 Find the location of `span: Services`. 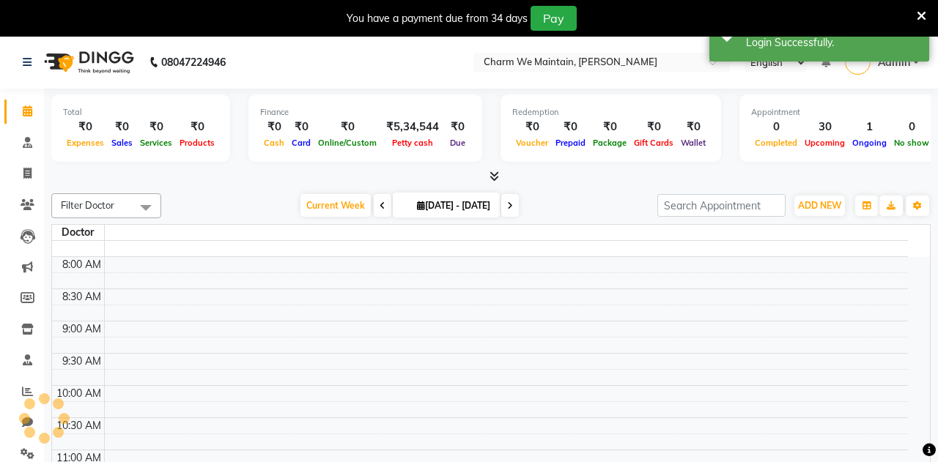

span: Services is located at coordinates (156, 143).